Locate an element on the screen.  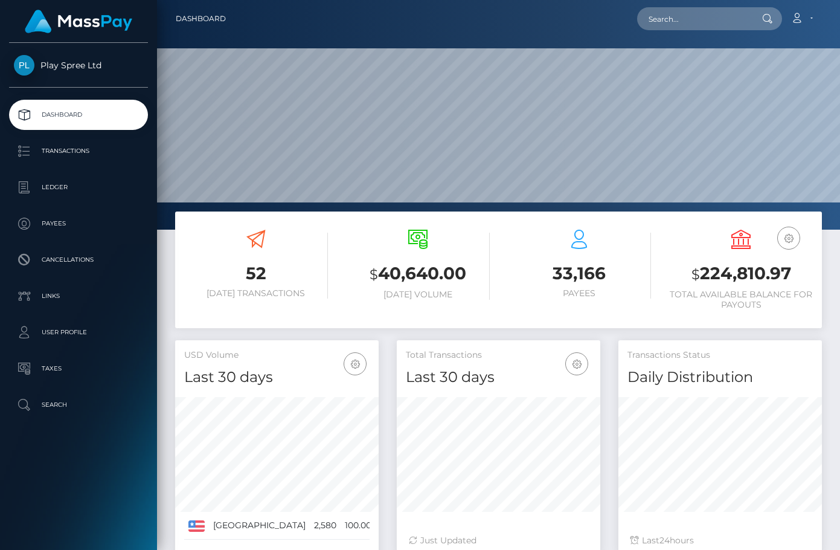
img: Play Spree Ltd is located at coordinates (24, 65).